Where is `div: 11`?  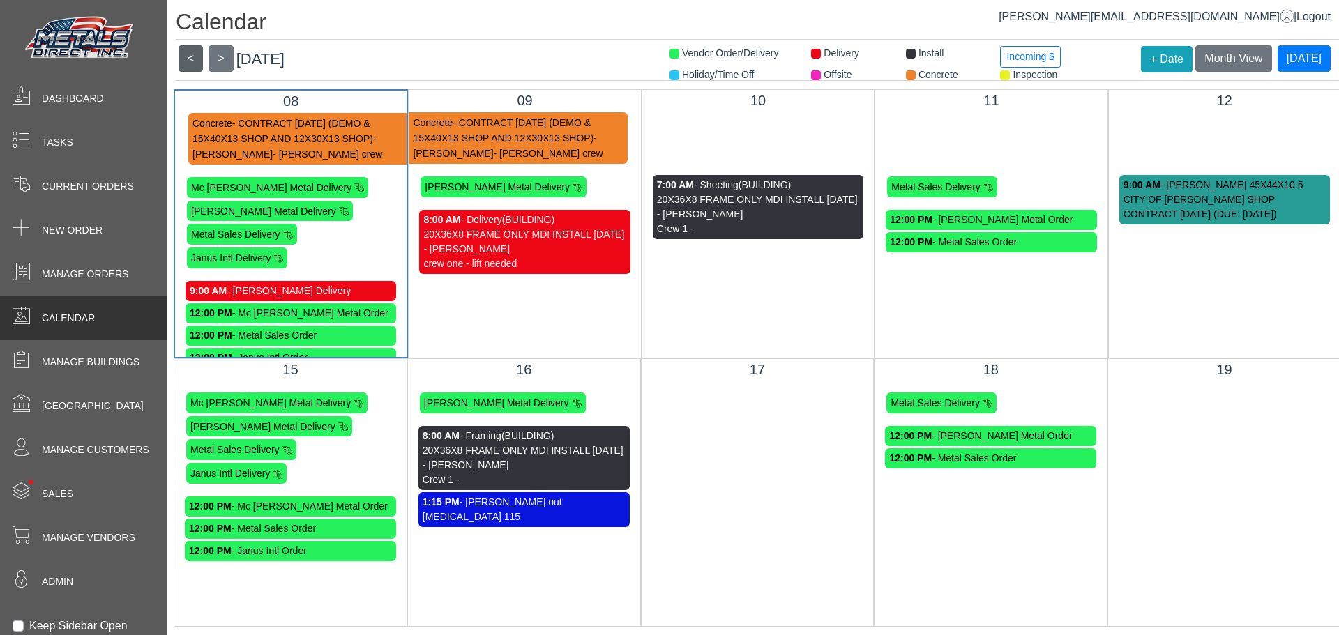
div: 11 is located at coordinates (991, 100).